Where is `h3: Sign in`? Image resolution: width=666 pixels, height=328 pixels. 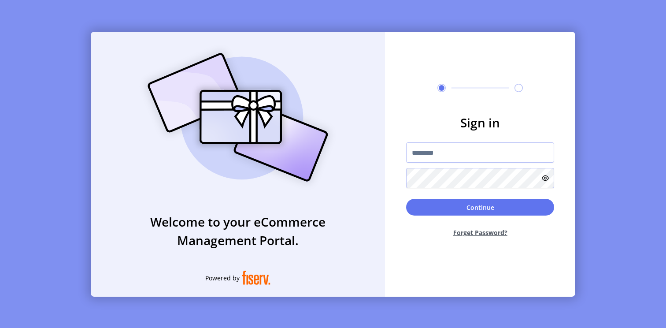 h3: Sign in is located at coordinates (480, 122).